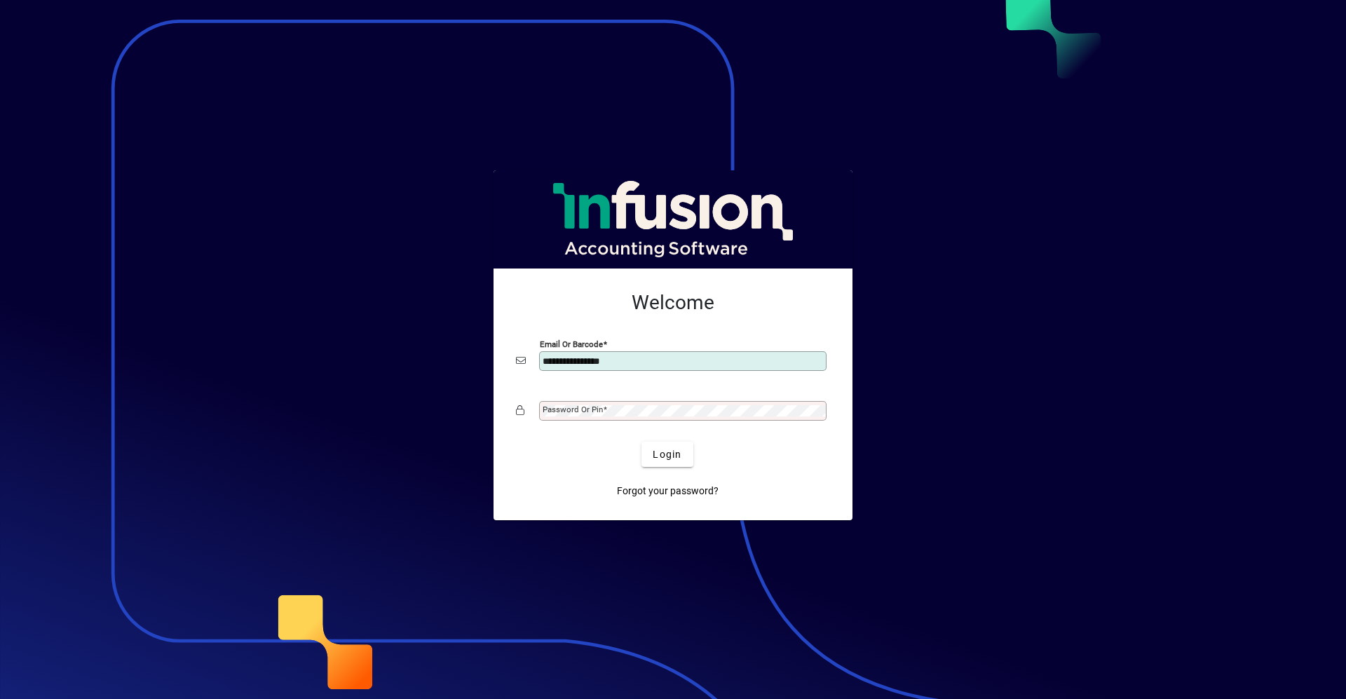  Describe the element at coordinates (667, 491) in the screenshot. I see `span: Forgot your password?` at that location.